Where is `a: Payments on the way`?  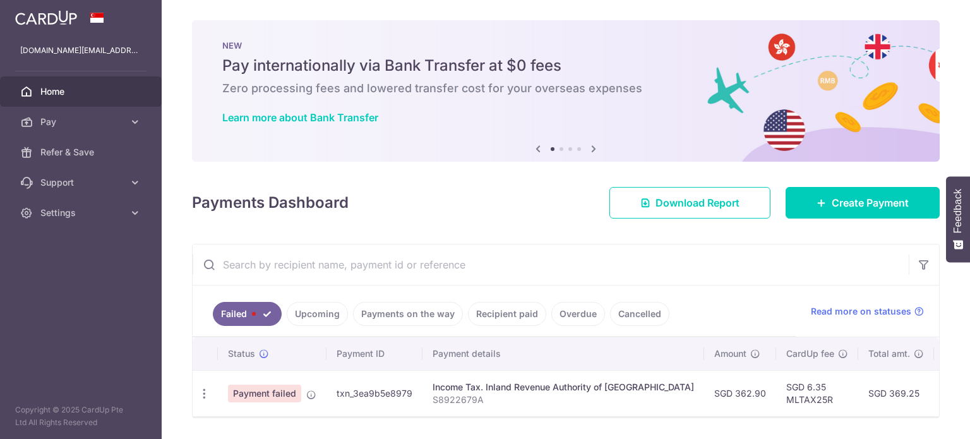
a: Payments on the way is located at coordinates (408, 314).